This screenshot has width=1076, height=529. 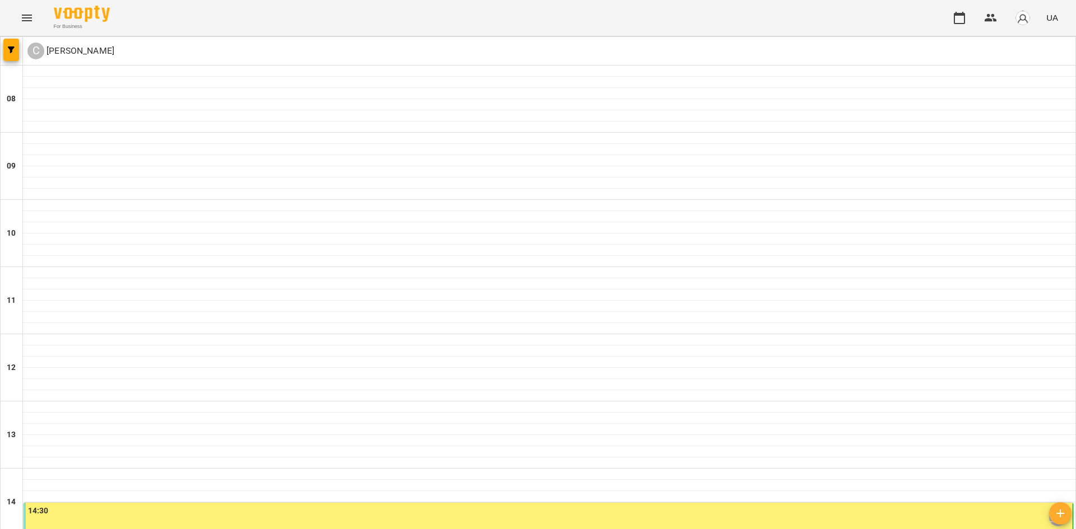 What do you see at coordinates (82, 13) in the screenshot?
I see `img: Voopty Logo` at bounding box center [82, 13].